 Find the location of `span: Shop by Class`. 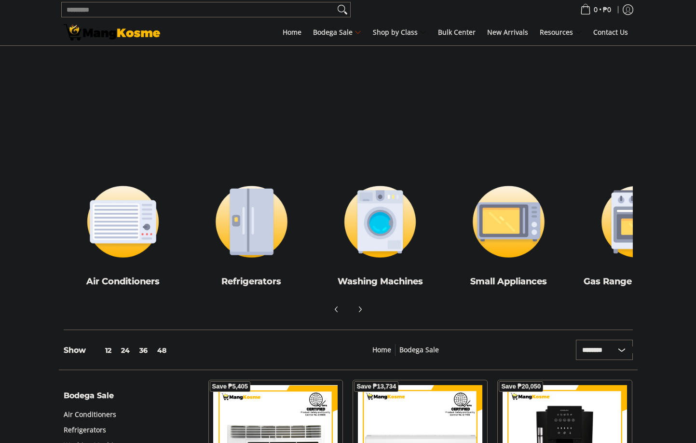

span: Shop by Class is located at coordinates (399, 32).